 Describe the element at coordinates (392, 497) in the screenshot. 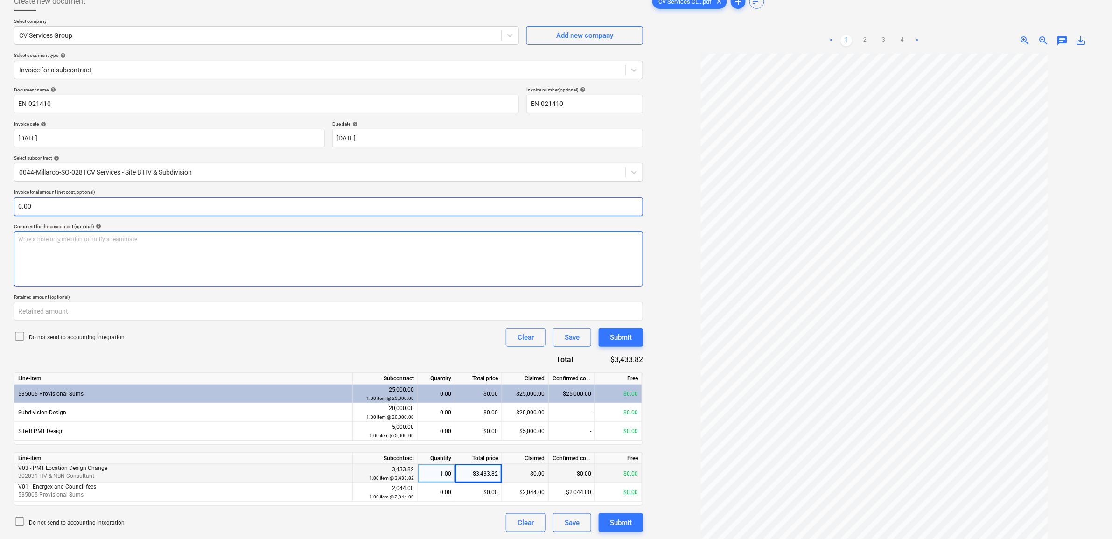

I see `small: 1.00 item @ 2,044.00` at that location.